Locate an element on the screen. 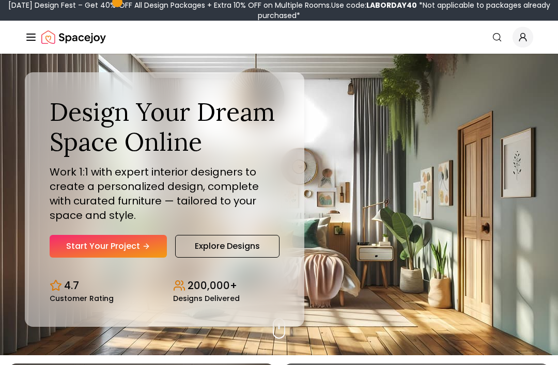 Image resolution: width=558 pixels, height=365 pixels. small: Customer Rating is located at coordinates (82, 299).